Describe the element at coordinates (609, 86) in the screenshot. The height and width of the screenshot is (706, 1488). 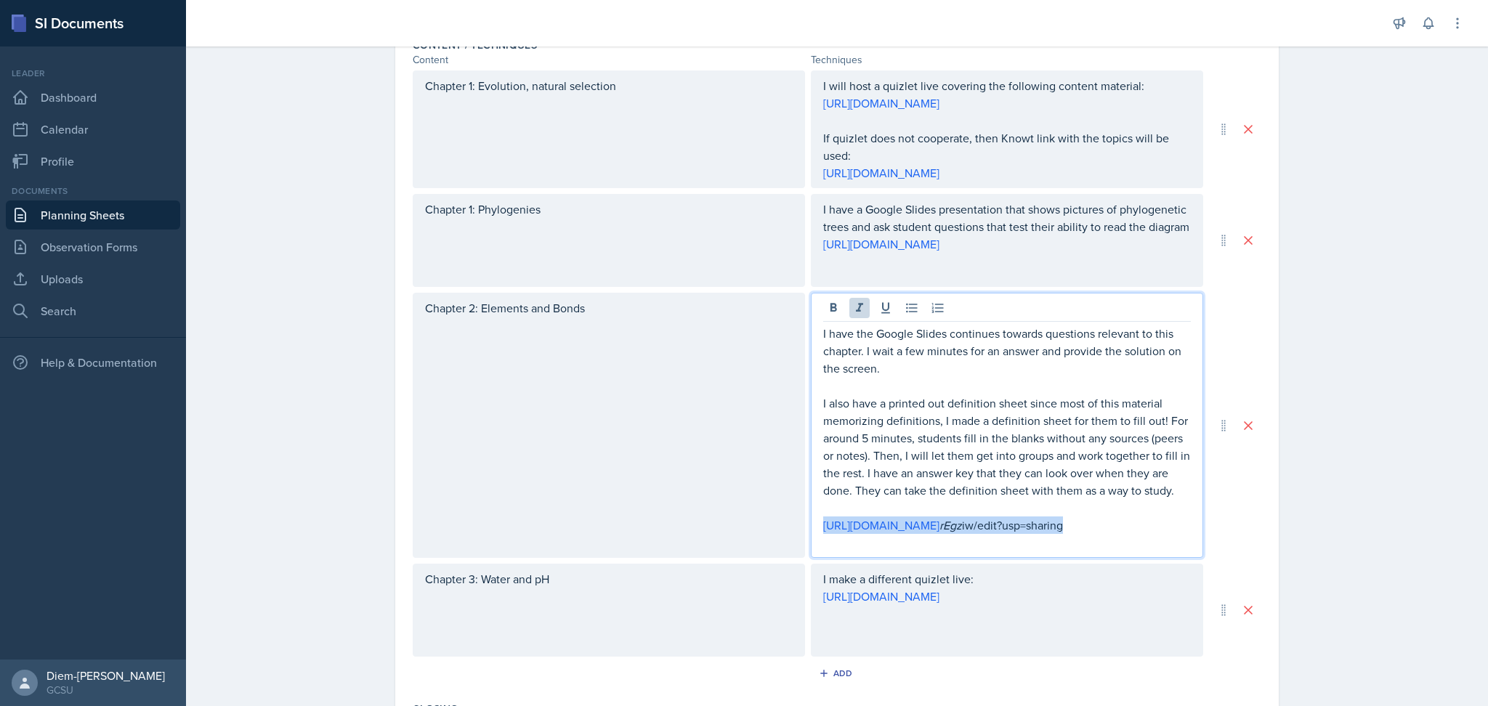
I see `p: Chapter 1: Evolution, natural selection` at that location.